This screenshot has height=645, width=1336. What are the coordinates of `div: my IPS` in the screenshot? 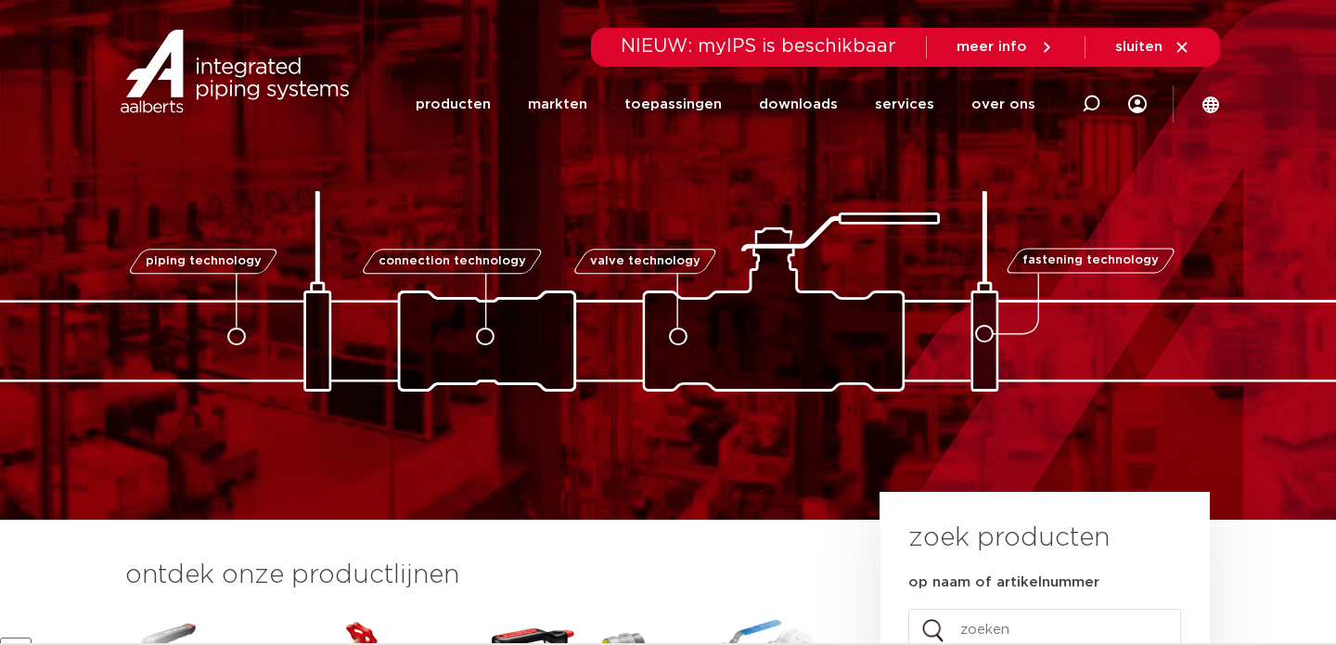 It's located at (1138, 104).